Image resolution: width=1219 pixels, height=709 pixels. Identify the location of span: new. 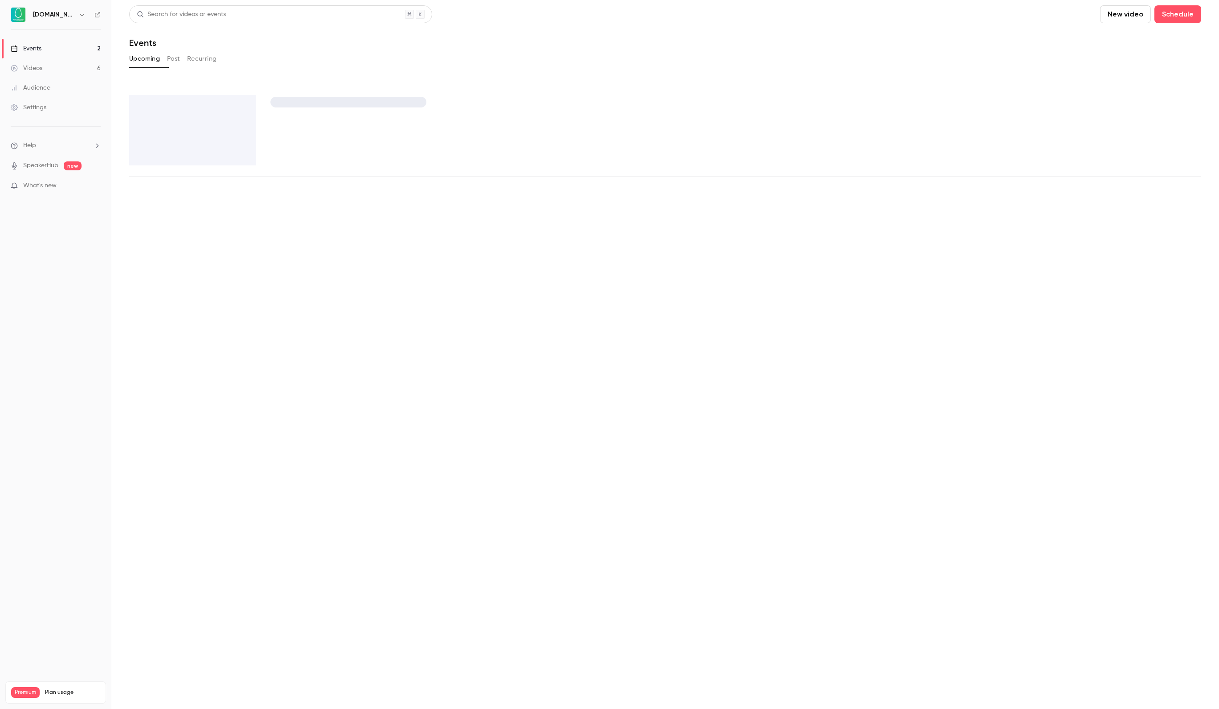
(73, 166).